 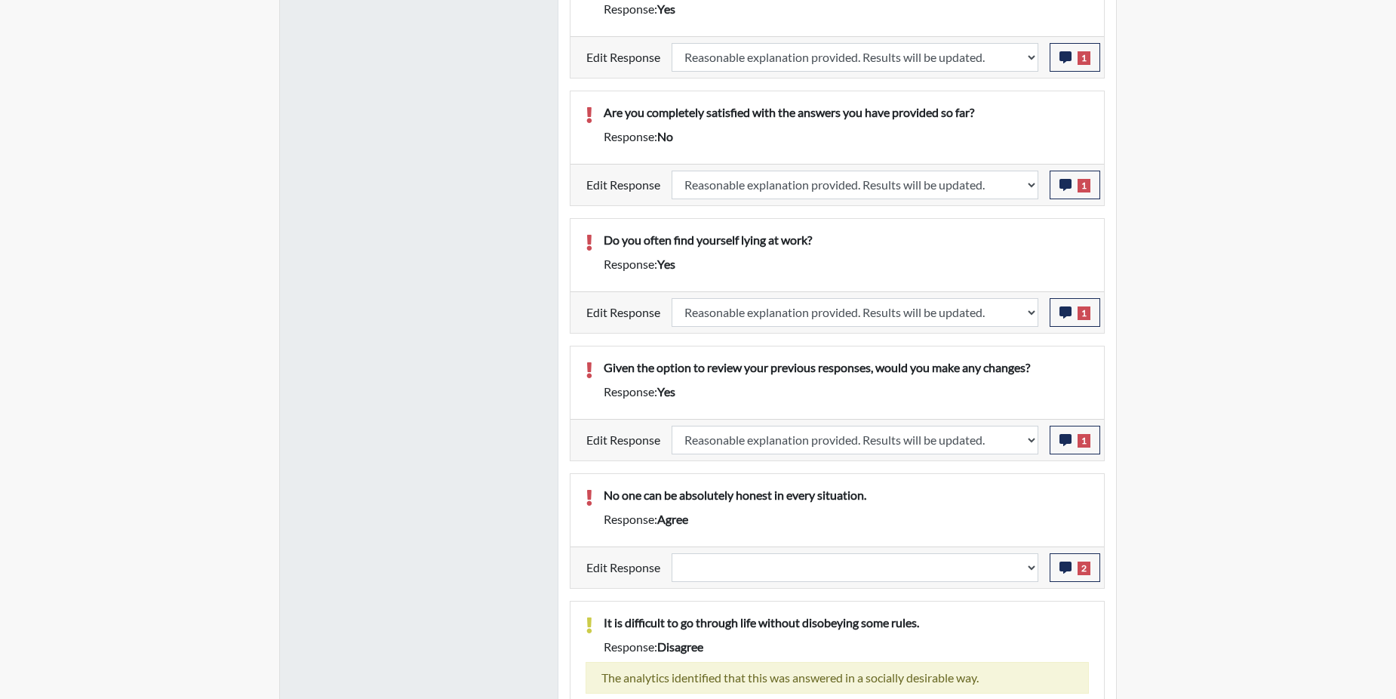 I want to click on span: disagree, so click(x=680, y=646).